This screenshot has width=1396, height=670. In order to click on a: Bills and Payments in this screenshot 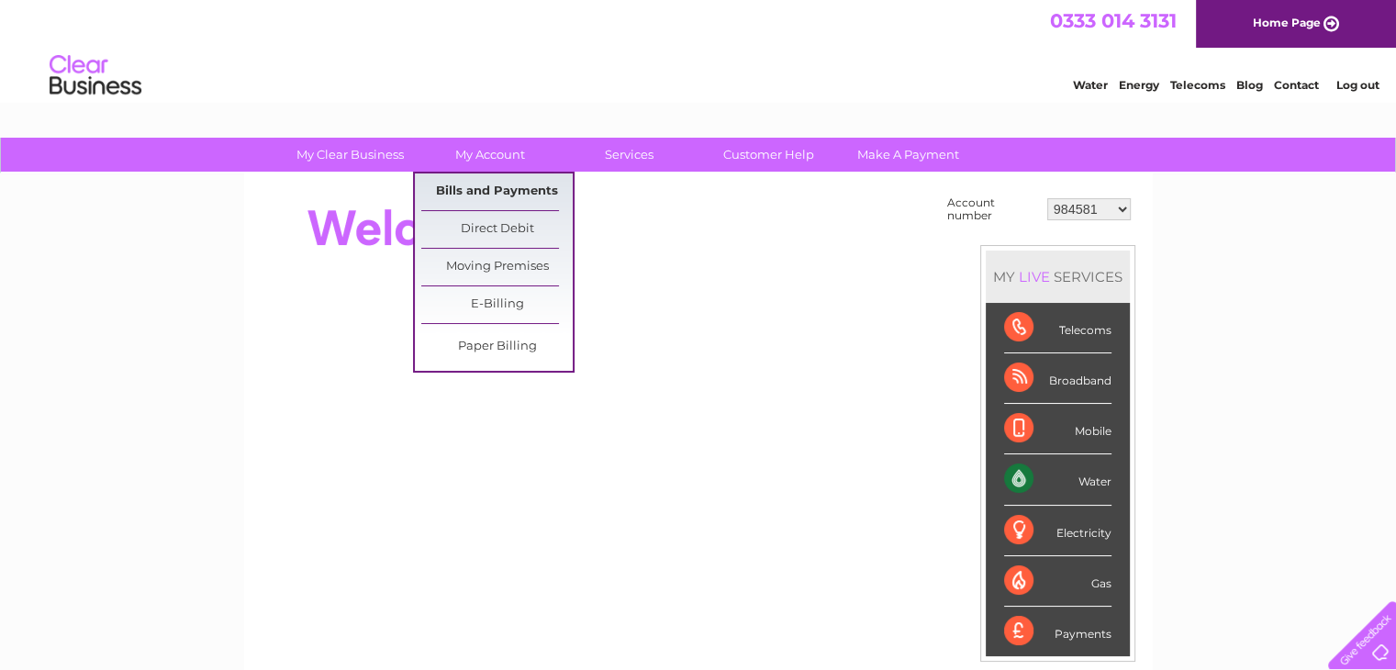, I will do `click(496, 192)`.